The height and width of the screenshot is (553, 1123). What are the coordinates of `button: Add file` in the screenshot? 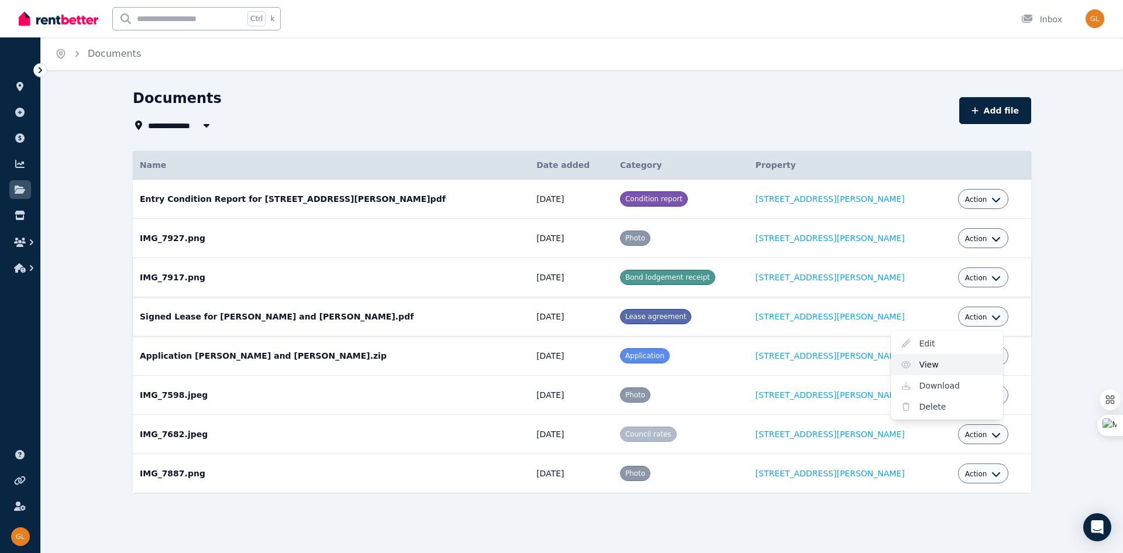 It's located at (995, 111).